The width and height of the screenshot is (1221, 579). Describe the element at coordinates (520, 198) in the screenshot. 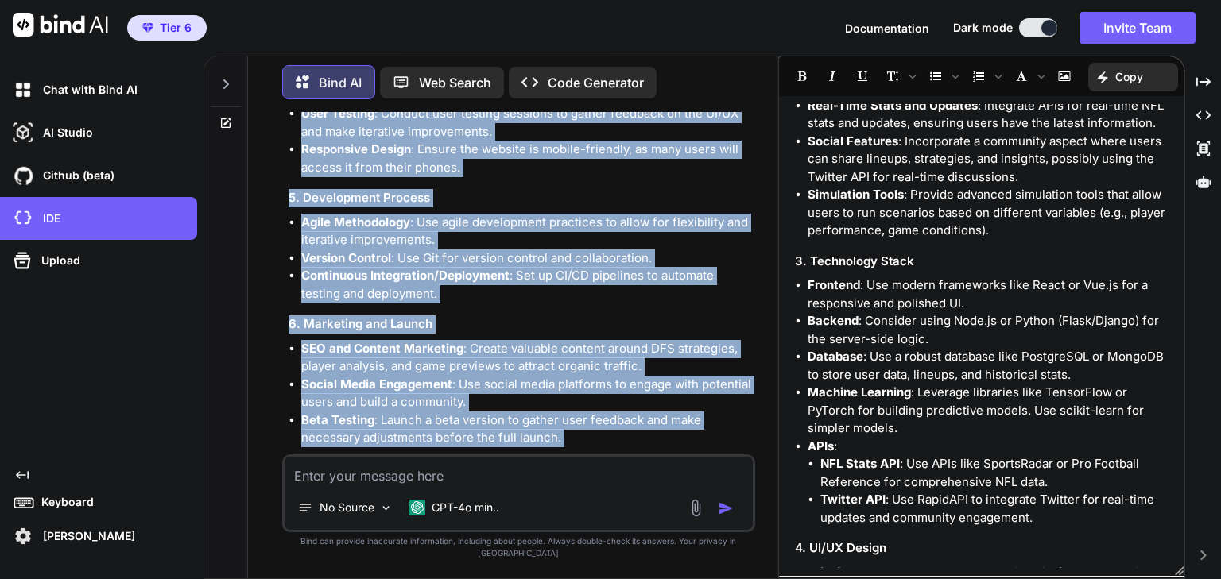

I see `h3: 5. Development Process` at that location.